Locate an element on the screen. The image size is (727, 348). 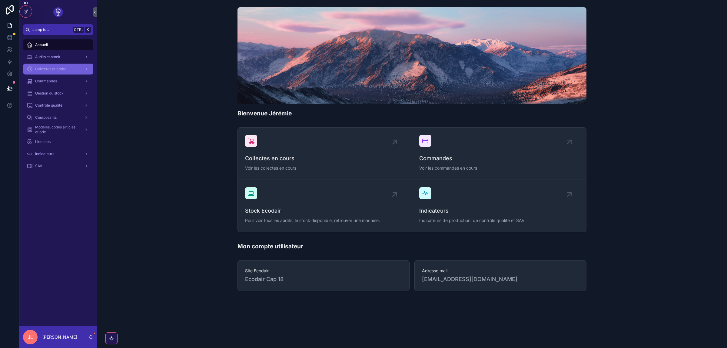
a: Accueil is located at coordinates (58, 45).